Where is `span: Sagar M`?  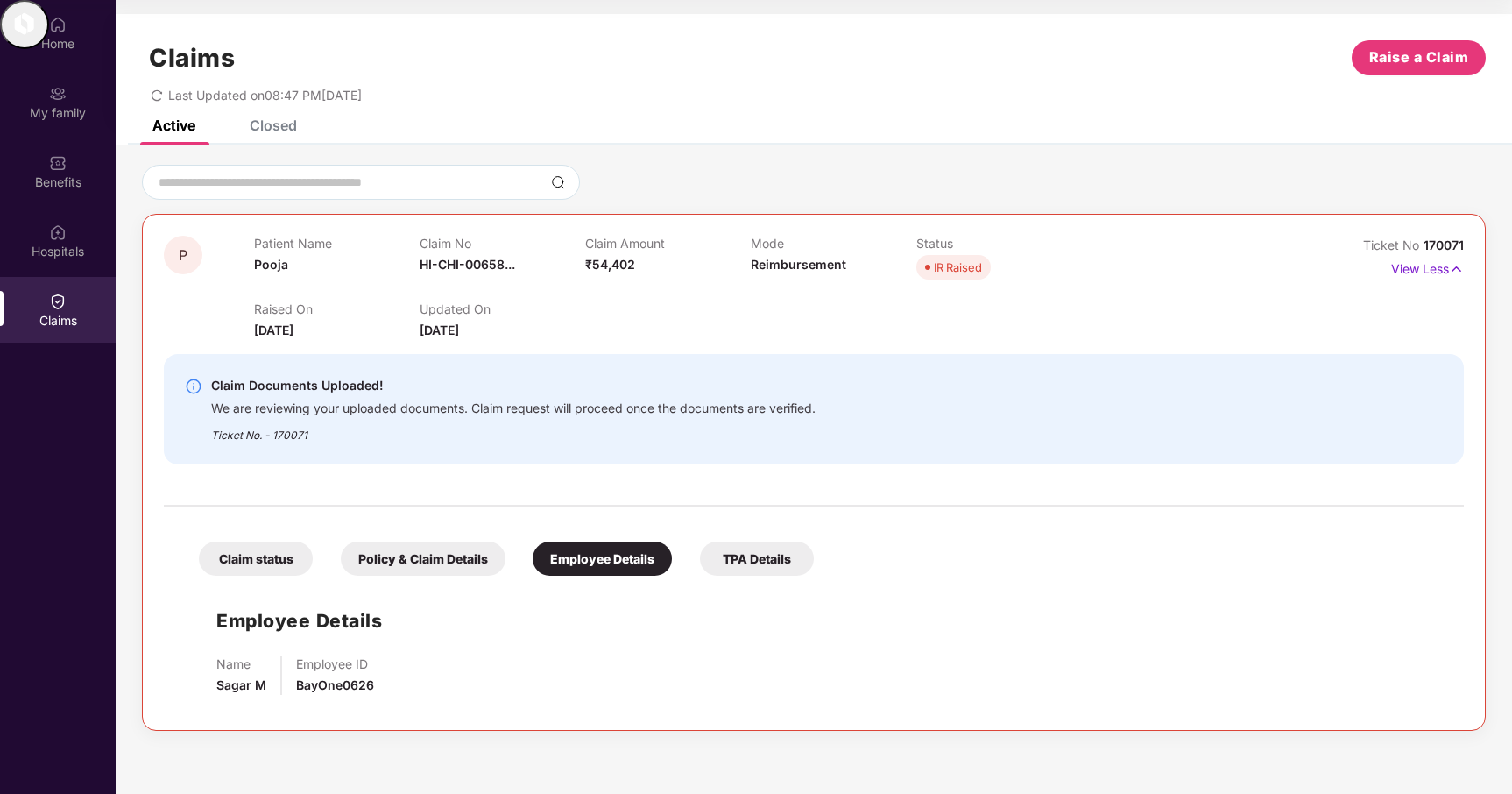 span: Sagar M is located at coordinates (241, 685).